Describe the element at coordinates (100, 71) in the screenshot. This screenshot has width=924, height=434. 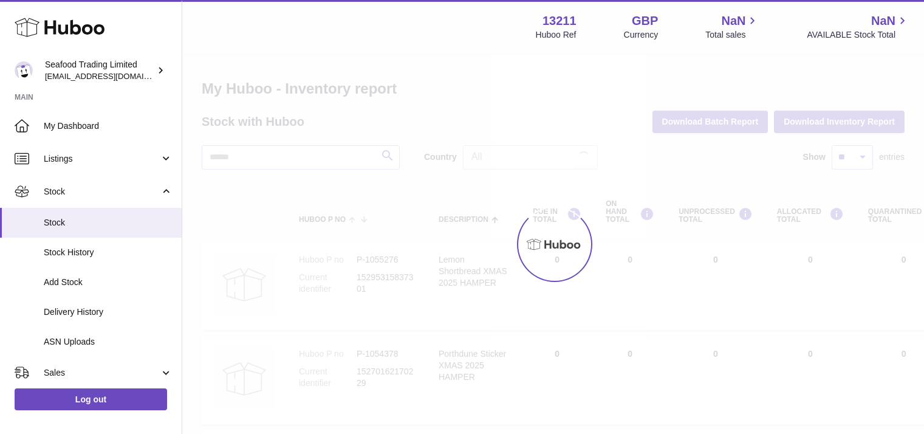
I see `div: Seafood Trading Limited` at that location.